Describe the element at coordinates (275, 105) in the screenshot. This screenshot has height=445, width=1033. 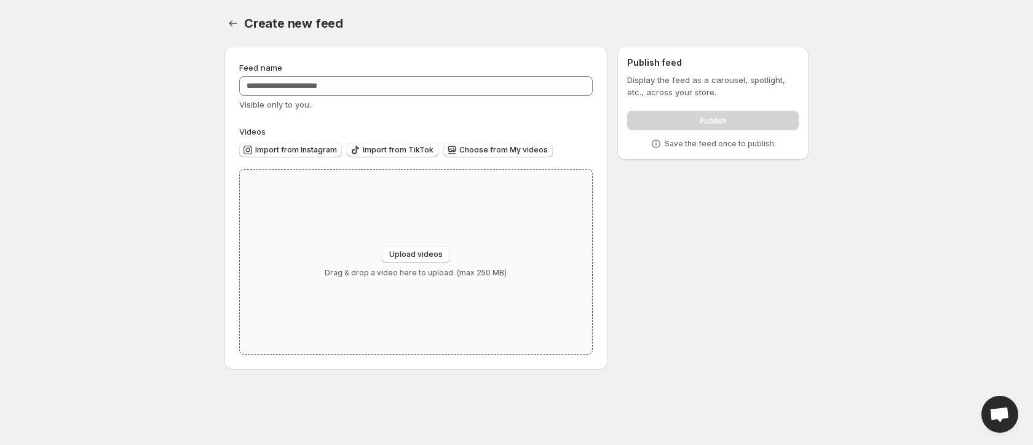
I see `span: Visible only to you.` at that location.